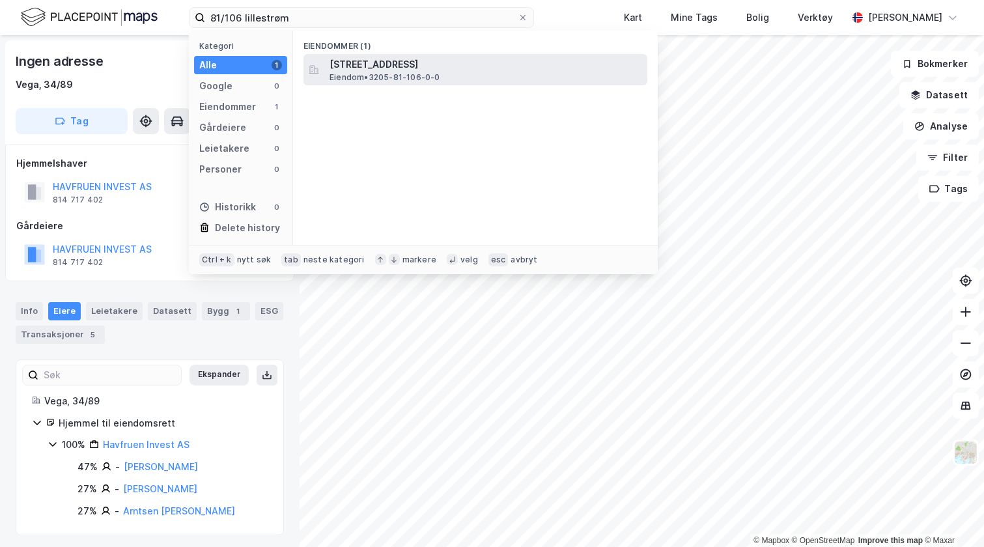  Describe the element at coordinates (823, 540) in the screenshot. I see `a: OpenStreetMap` at that location.